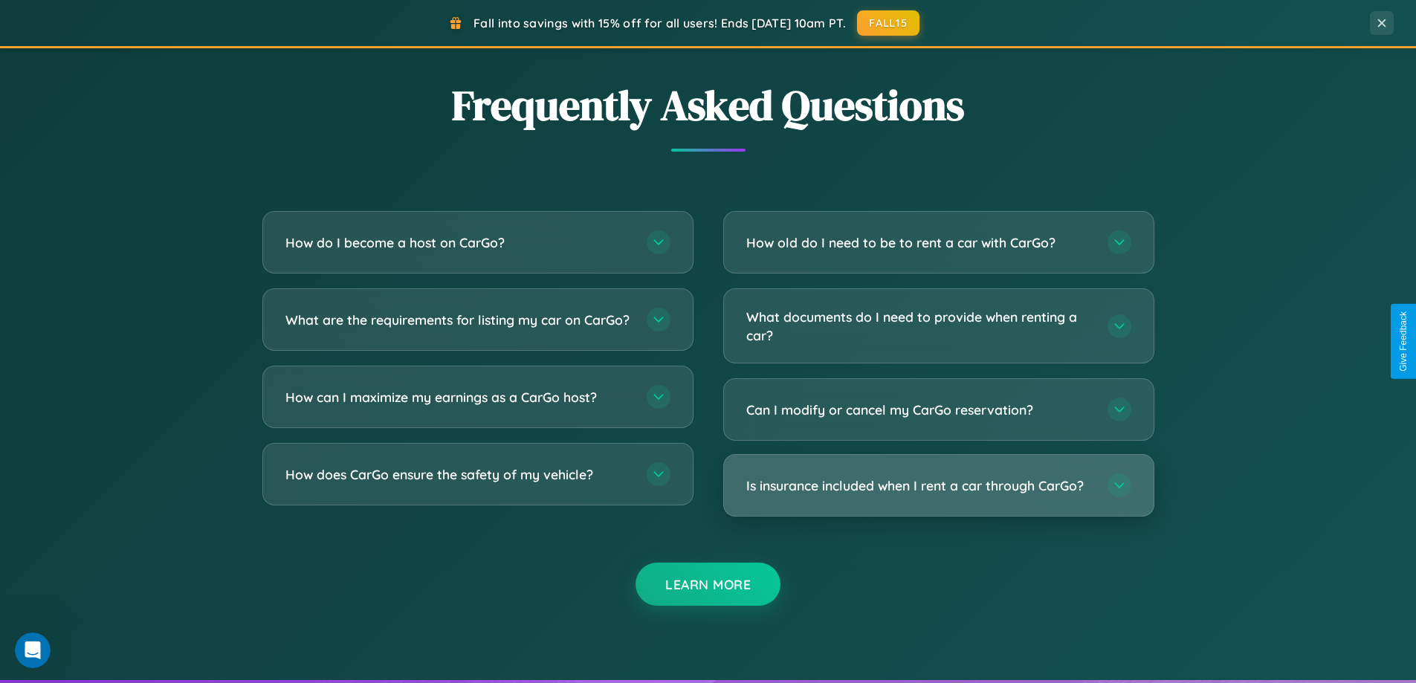 Image resolution: width=1416 pixels, height=683 pixels. Describe the element at coordinates (708, 105) in the screenshot. I see `h2: Frequently Asked Questions` at that location.